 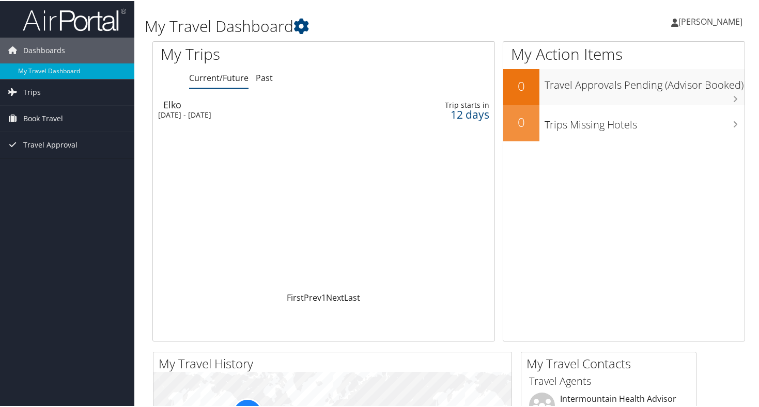 What do you see at coordinates (218, 77) in the screenshot?
I see `a: Current/Future` at bounding box center [218, 77].